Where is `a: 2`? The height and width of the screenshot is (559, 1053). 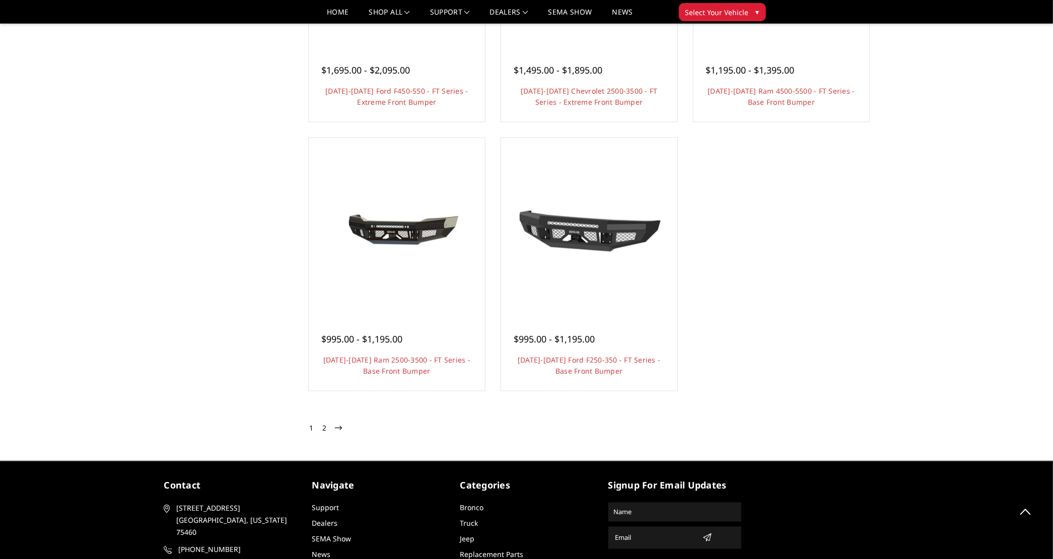 a: 2 is located at coordinates (324, 428).